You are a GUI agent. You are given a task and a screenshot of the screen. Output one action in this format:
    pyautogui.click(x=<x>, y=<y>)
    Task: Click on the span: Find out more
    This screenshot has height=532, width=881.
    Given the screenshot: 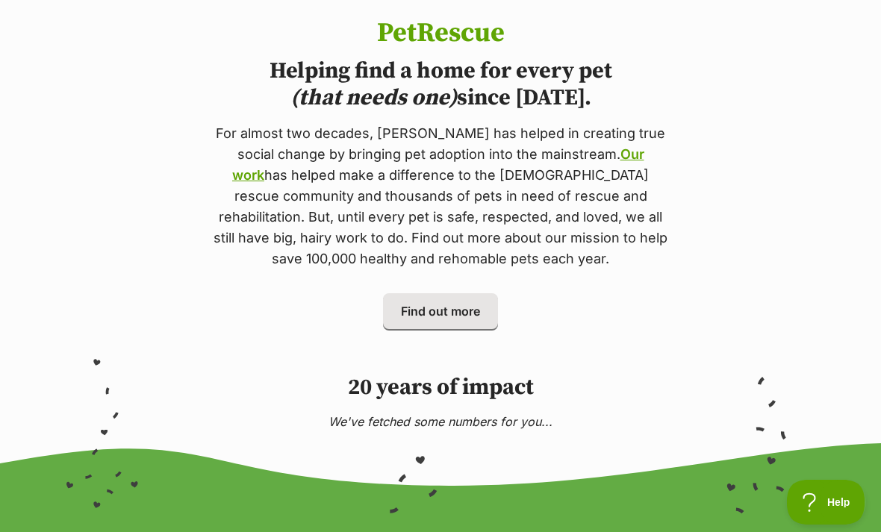 What is the action you would take?
    pyautogui.click(x=440, y=311)
    